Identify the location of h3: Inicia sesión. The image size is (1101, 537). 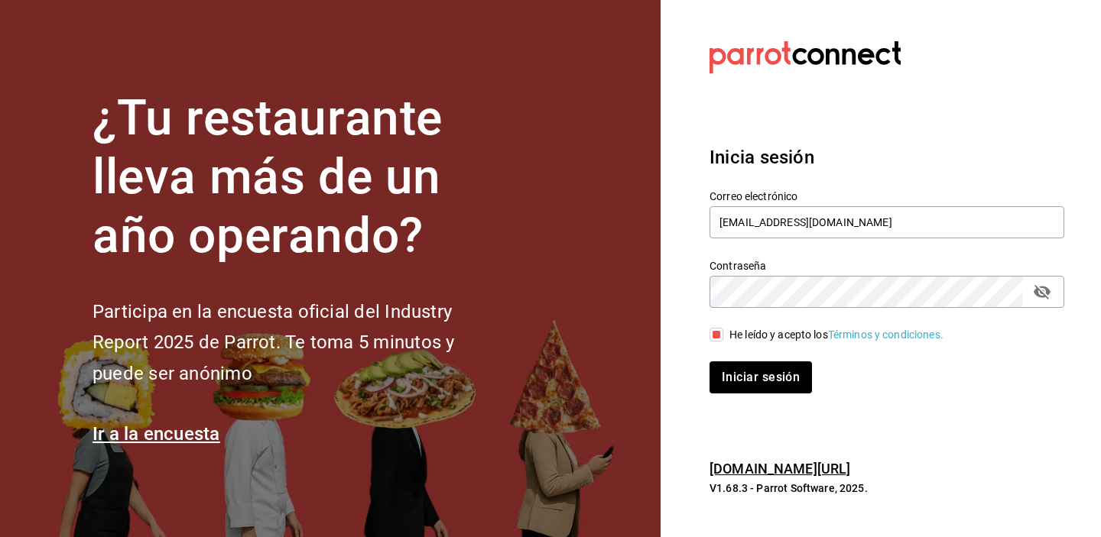
(887, 157).